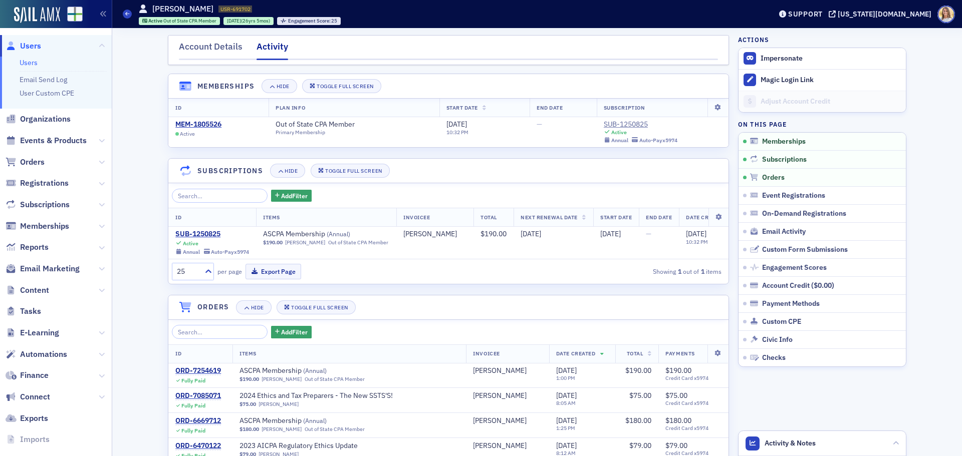  Describe the element at coordinates (38, 205) in the screenshot. I see `a: Subscriptions` at that location.